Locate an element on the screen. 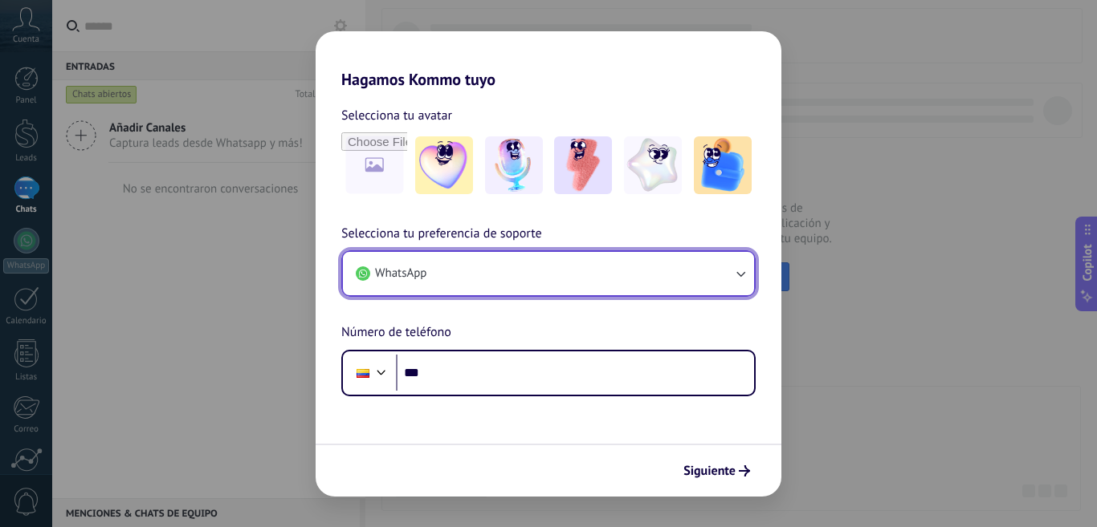  span: Selecciona tu preferencia de soporte is located at coordinates (442, 234).